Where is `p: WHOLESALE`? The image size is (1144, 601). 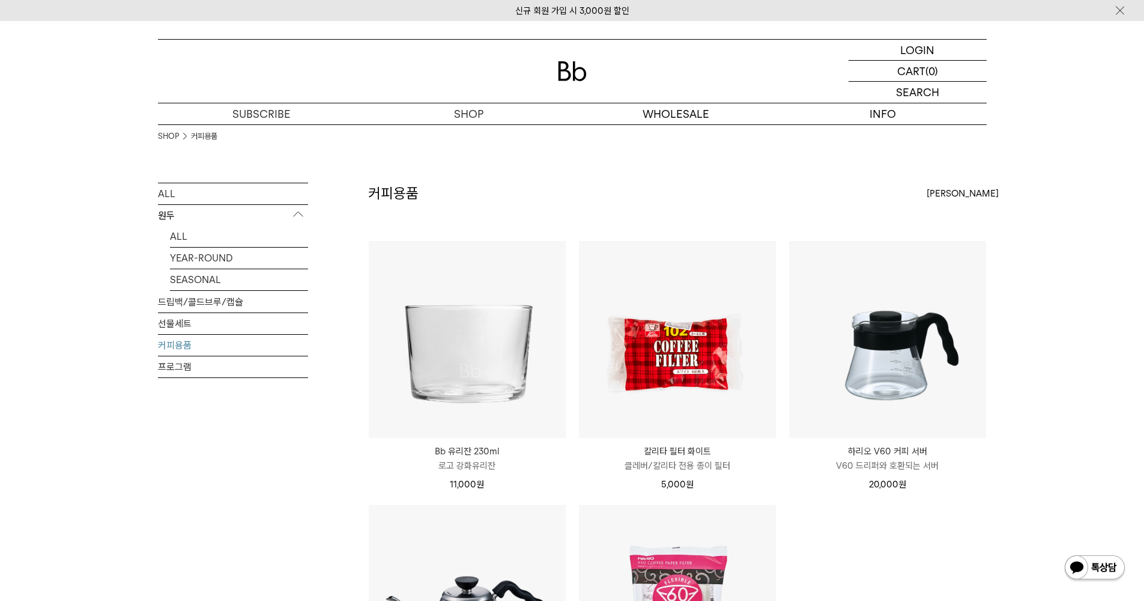 p: WHOLESALE is located at coordinates (676, 114).